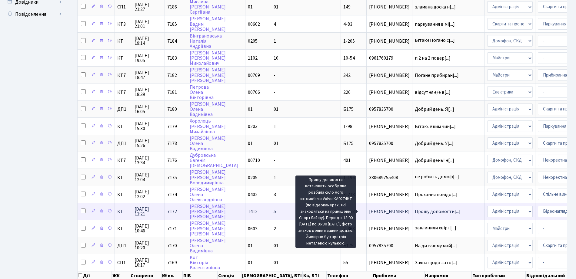 Image resolution: width=576 pixels, height=279 pixels. I want to click on span: Добрий день! н[...], so click(434, 160).